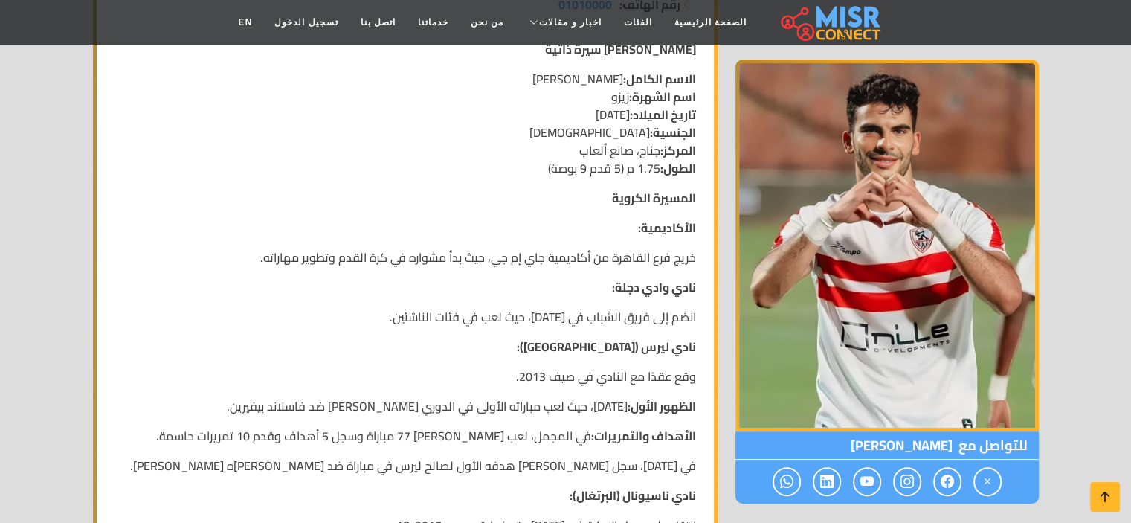 Image resolution: width=1131 pixels, height=523 pixels. What do you see at coordinates (405, 376) in the screenshot?
I see `p: وقع عقدًا مع النادي في صيف 2013.` at bounding box center [405, 376].